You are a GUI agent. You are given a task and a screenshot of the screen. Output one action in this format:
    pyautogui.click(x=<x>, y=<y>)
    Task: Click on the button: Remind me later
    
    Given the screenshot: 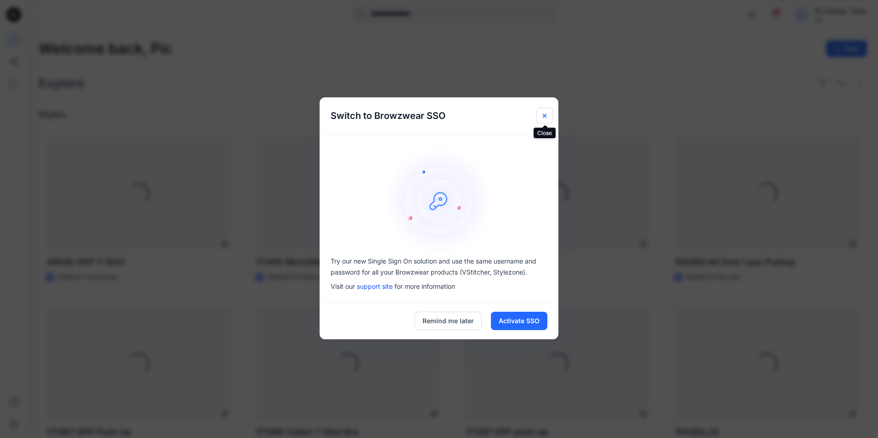 What is the action you would take?
    pyautogui.click(x=448, y=321)
    